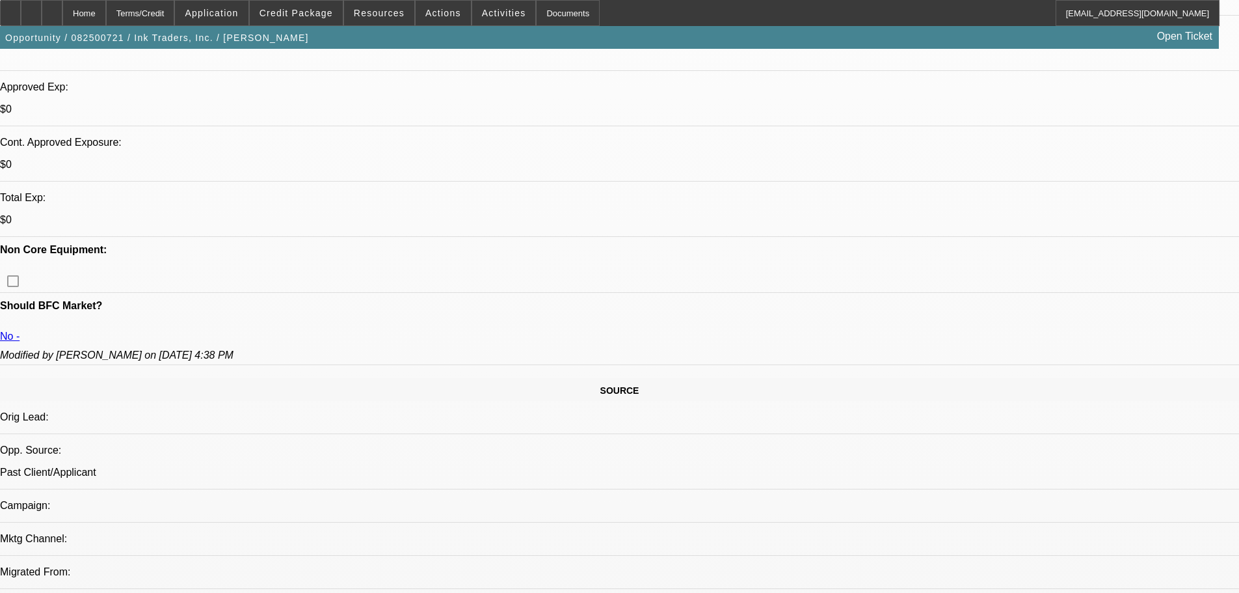 Image resolution: width=1239 pixels, height=593 pixels. I want to click on button: Application, so click(211, 13).